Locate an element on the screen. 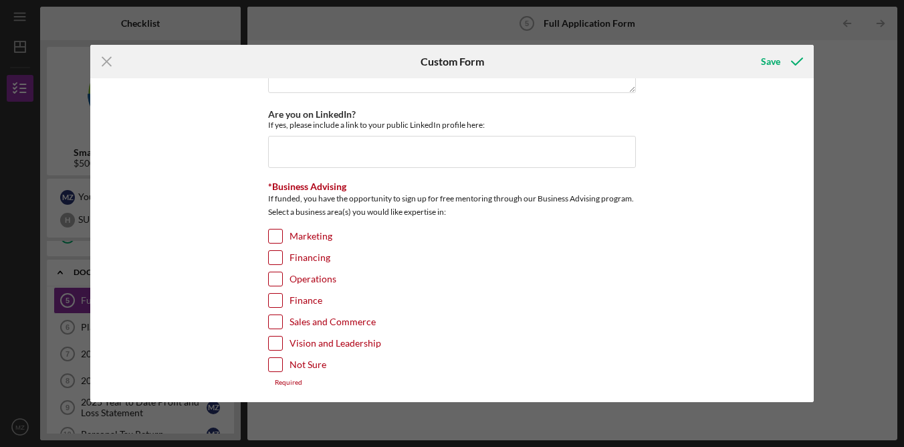 The width and height of the screenshot is (904, 447). label: Are you on LinkedIn? is located at coordinates (311, 114).